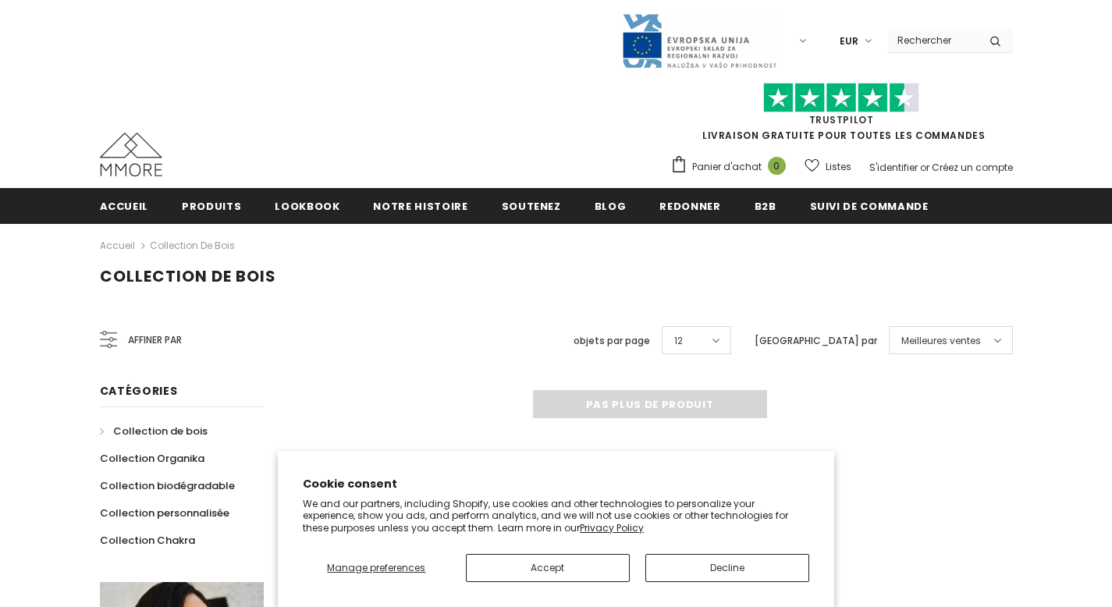  Describe the element at coordinates (376, 568) in the screenshot. I see `button: Manage preferences` at that location.